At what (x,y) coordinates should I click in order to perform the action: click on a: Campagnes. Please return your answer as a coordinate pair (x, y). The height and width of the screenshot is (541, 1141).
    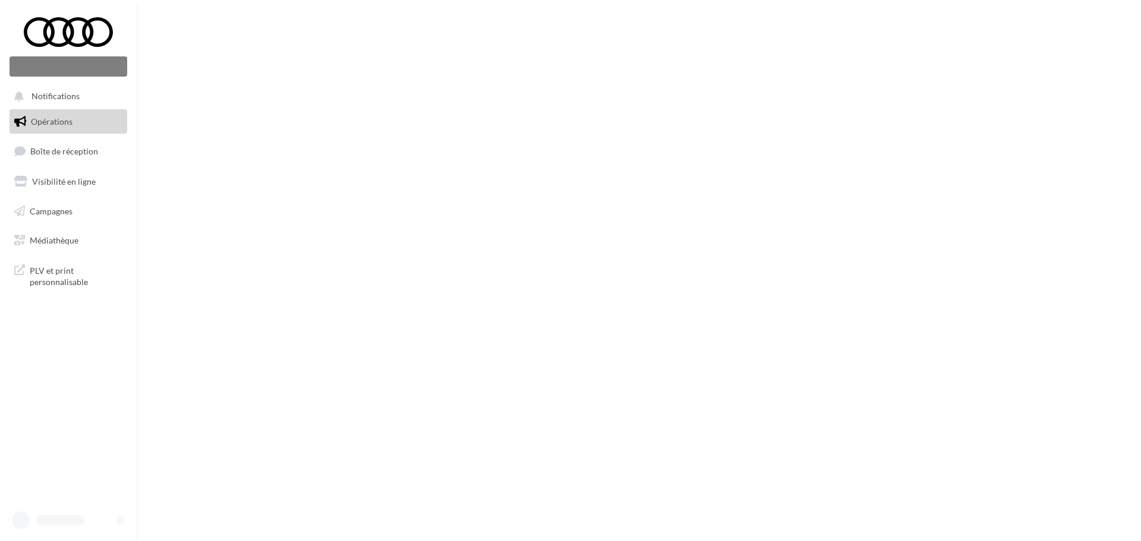
    Looking at the image, I should click on (68, 212).